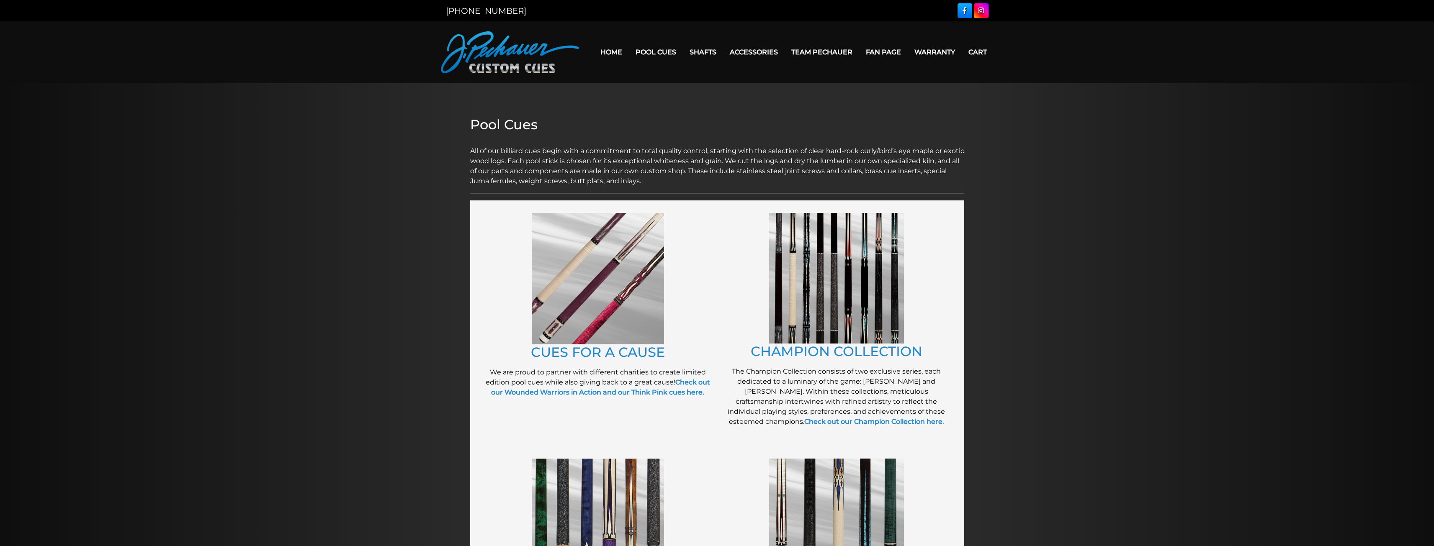 The image size is (1434, 546). What do you see at coordinates (611, 52) in the screenshot?
I see `a: Home` at bounding box center [611, 52].